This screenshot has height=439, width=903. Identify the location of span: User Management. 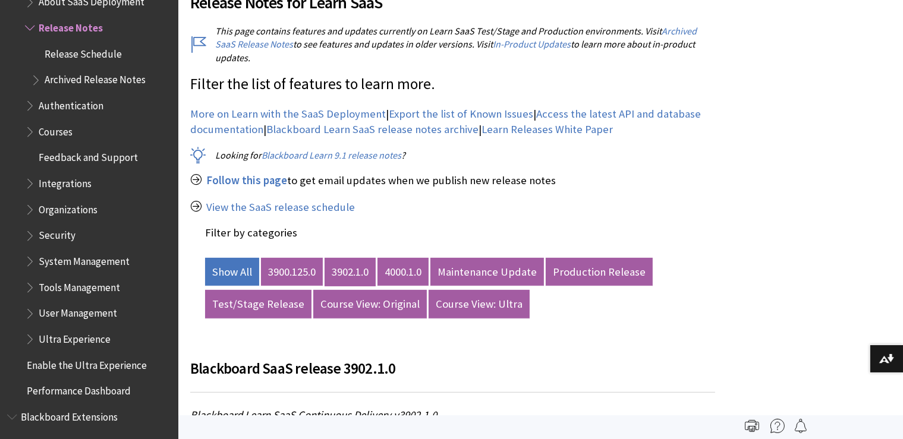
(78, 311).